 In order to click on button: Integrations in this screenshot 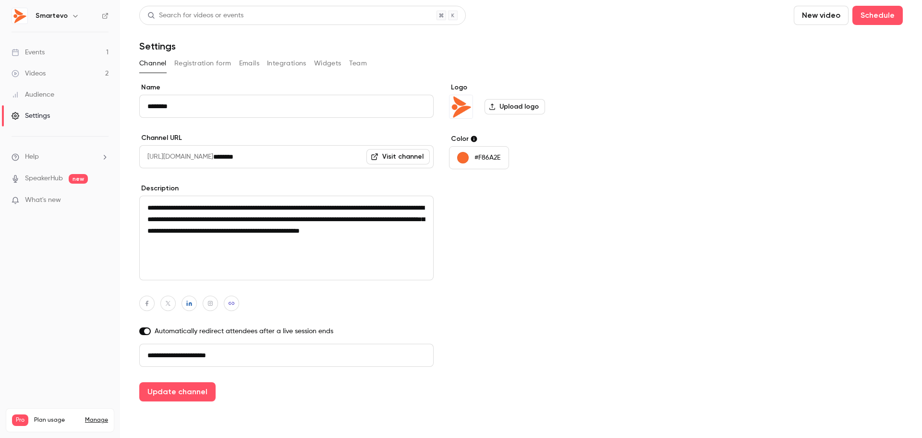, I will do `click(287, 63)`.